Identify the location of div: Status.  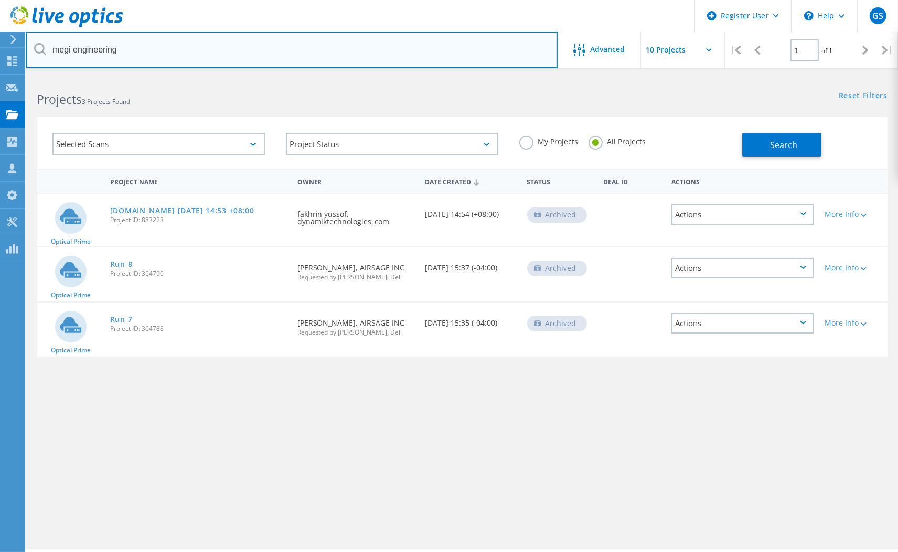
(560, 181).